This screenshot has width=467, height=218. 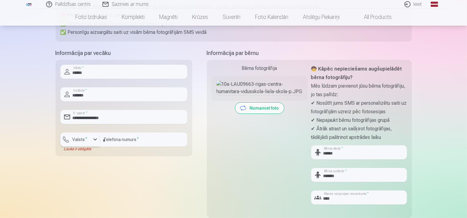 I want to click on strong: 🧒 Kāpēc nepieciešams augšupielādēt bērna fotogrāfiju?, so click(x=357, y=73).